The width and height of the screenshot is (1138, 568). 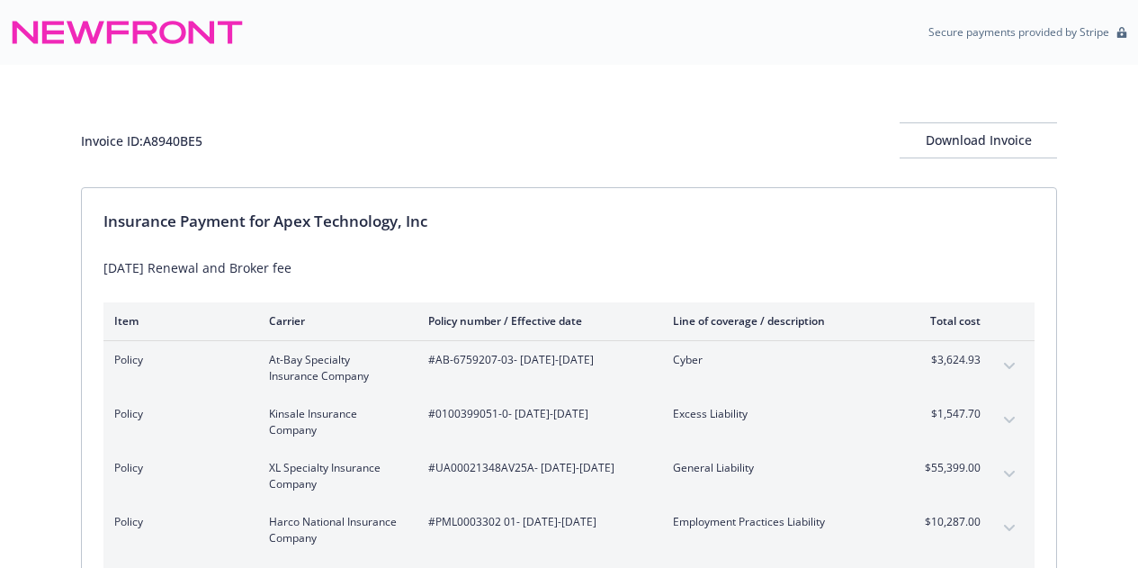 What do you see at coordinates (978, 140) in the screenshot?
I see `button: Download Invoice` at bounding box center [978, 140].